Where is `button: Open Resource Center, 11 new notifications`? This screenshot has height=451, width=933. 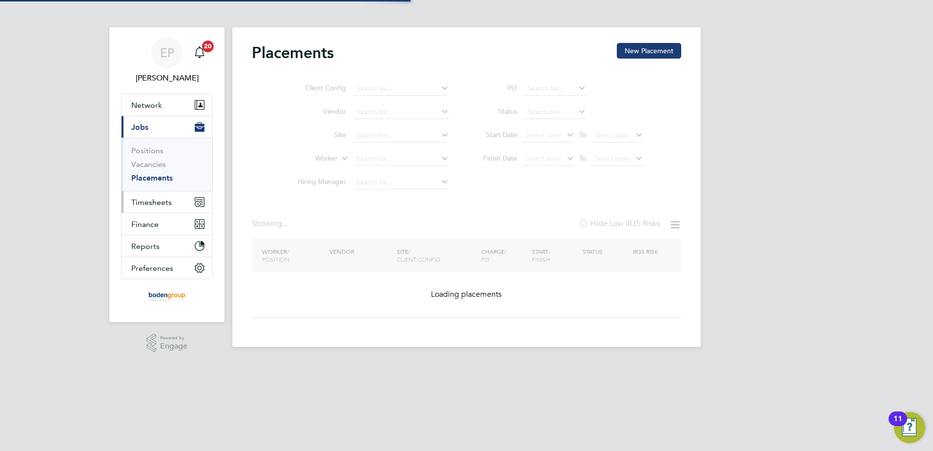
button: Open Resource Center, 11 new notifications is located at coordinates (909, 427).